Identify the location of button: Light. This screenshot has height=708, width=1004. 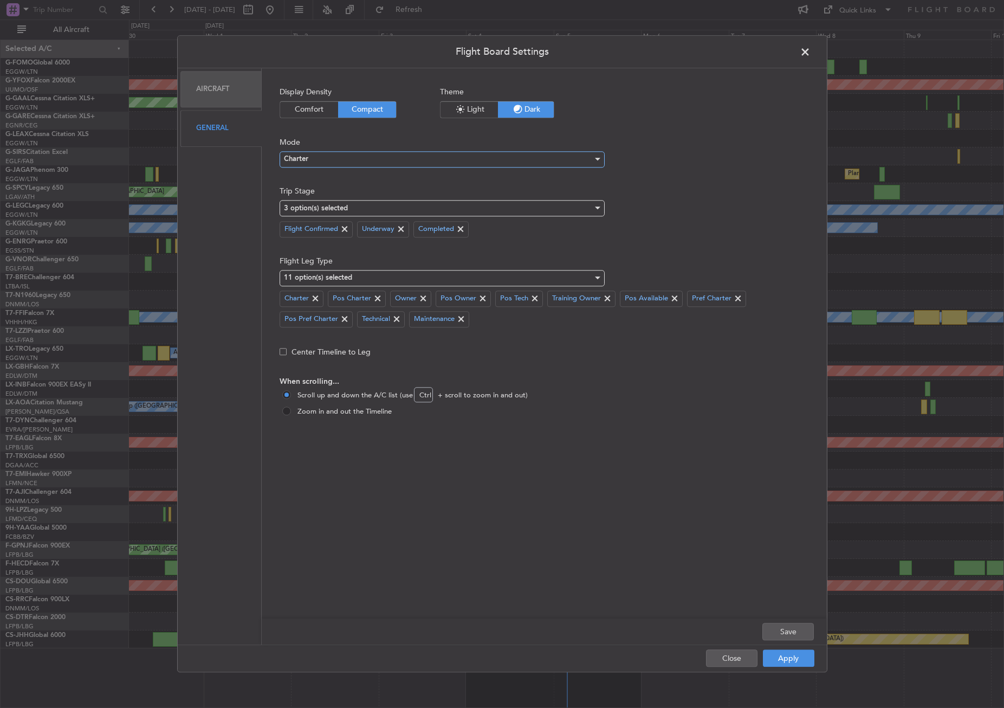
(469, 109).